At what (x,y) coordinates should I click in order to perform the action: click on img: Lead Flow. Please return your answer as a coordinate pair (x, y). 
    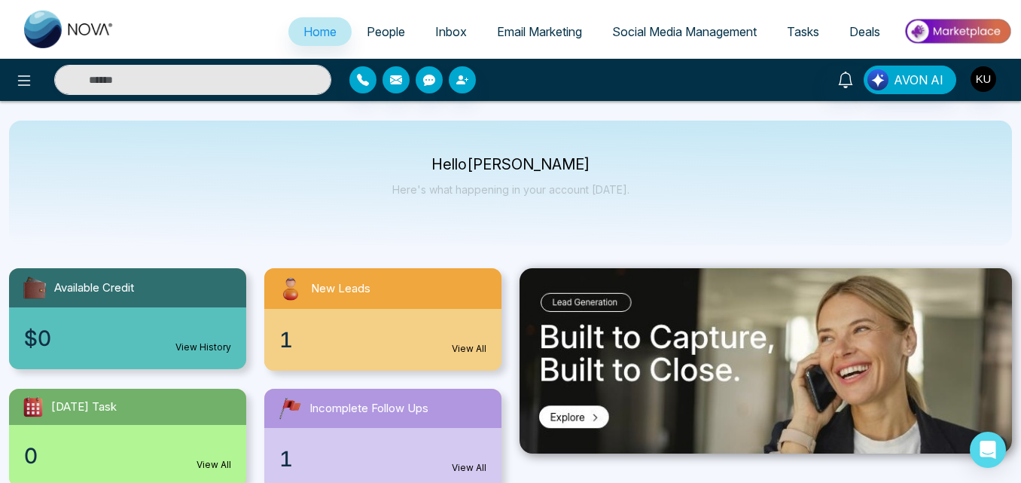
    Looking at the image, I should click on (878, 80).